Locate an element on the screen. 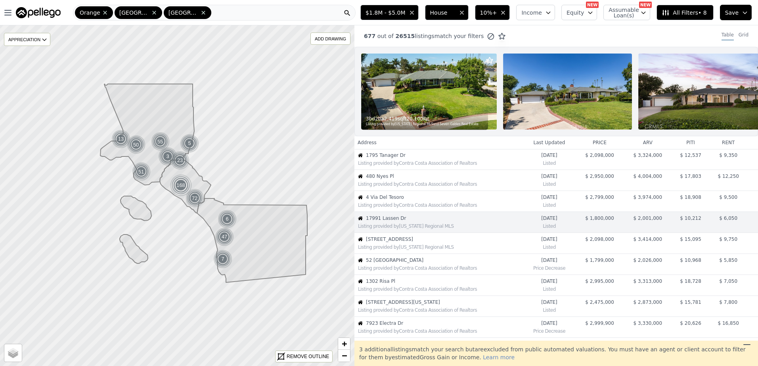  span: $ 2,475,000 is located at coordinates (600, 303).